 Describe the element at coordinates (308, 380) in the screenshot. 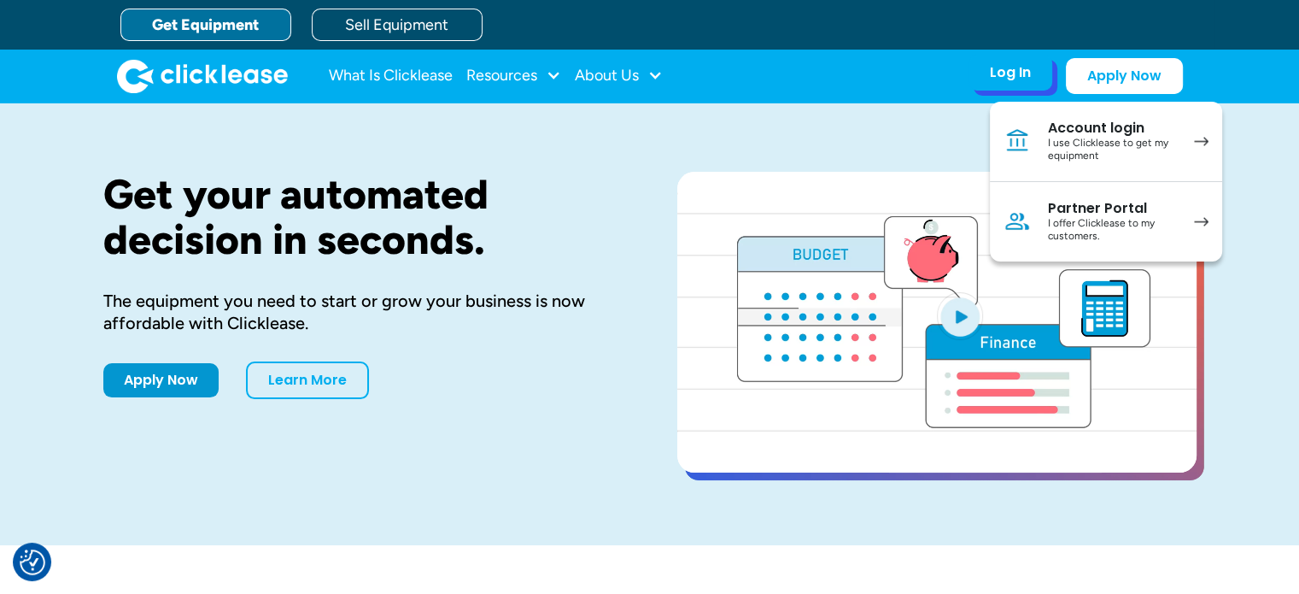

I see `a: Learn More` at that location.